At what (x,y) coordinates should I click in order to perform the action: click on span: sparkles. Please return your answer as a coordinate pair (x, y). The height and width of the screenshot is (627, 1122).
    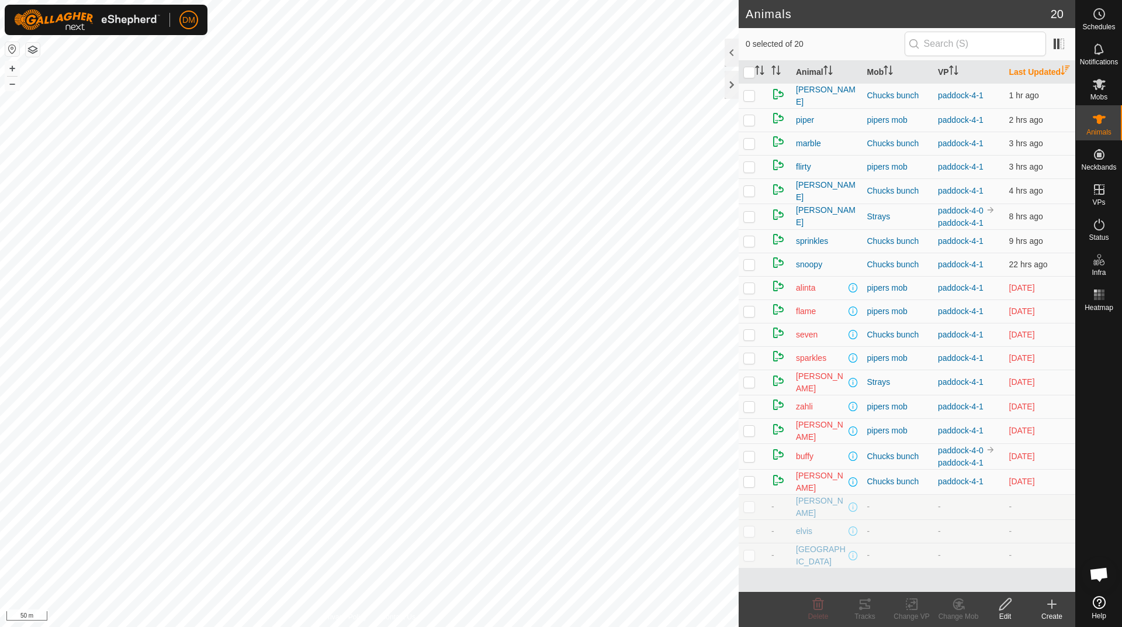
    Looking at the image, I should click on (811, 358).